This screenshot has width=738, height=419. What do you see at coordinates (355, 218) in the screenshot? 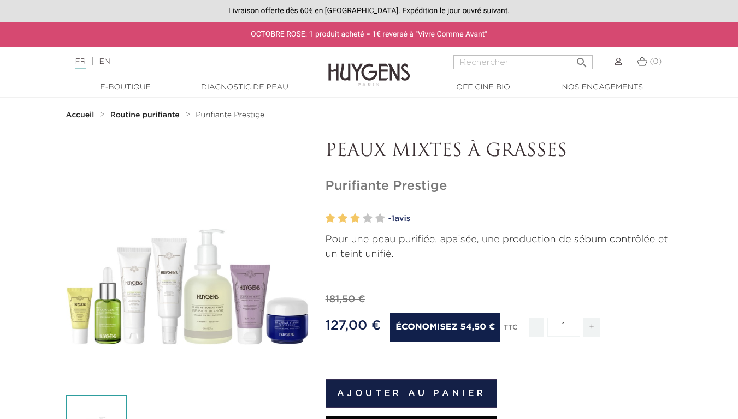
I see `label: 3` at bounding box center [355, 218].